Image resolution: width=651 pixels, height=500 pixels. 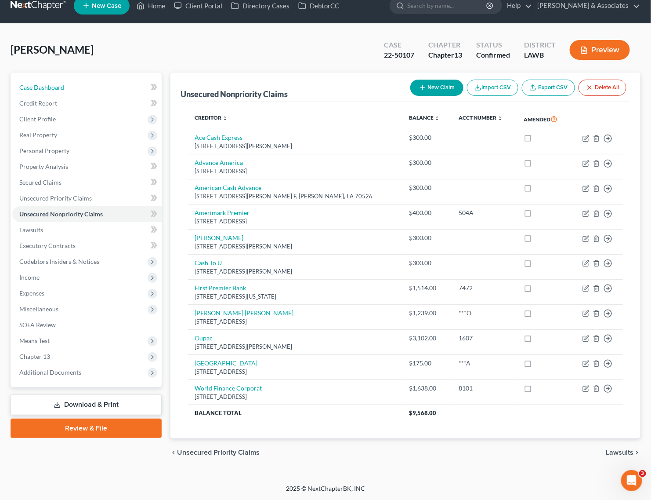 What do you see at coordinates (87, 325) in the screenshot?
I see `a: SOFA Review` at bounding box center [87, 325].